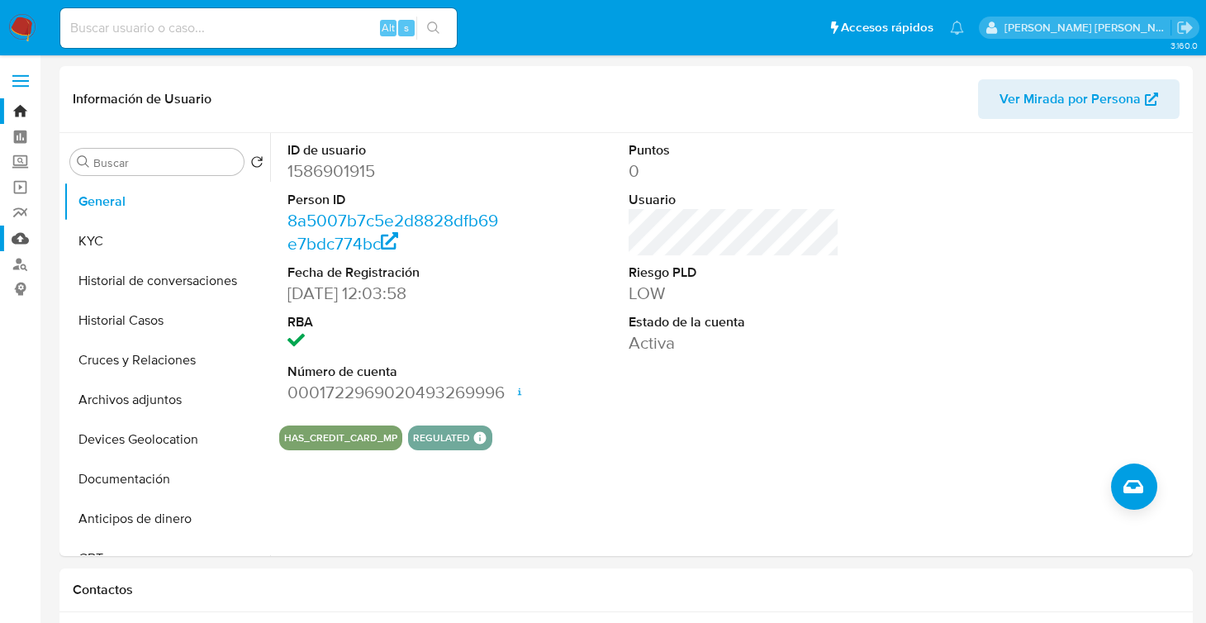  Describe the element at coordinates (733, 273) in the screenshot. I see `dt: Riesgo PLD` at that location.